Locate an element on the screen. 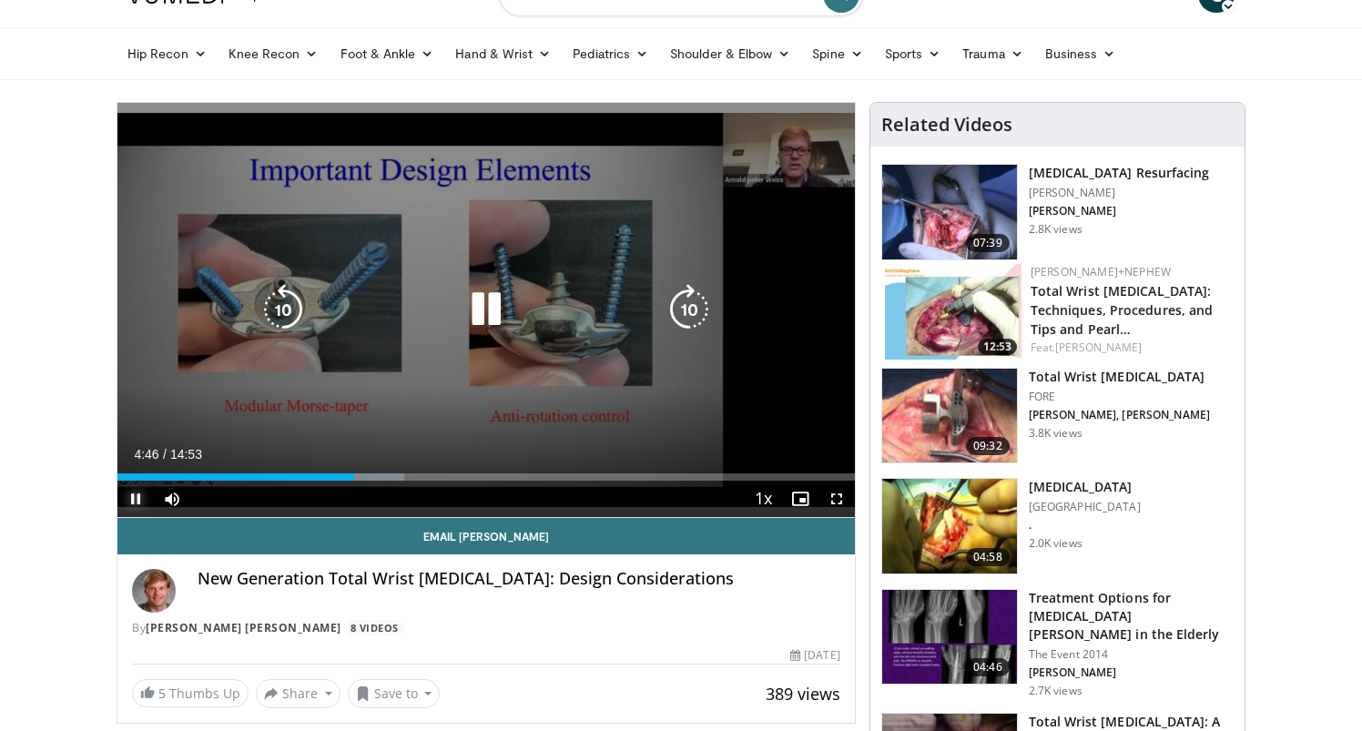 Image resolution: width=1362 pixels, height=731 pixels. div: Feat. is located at coordinates (1130, 348).